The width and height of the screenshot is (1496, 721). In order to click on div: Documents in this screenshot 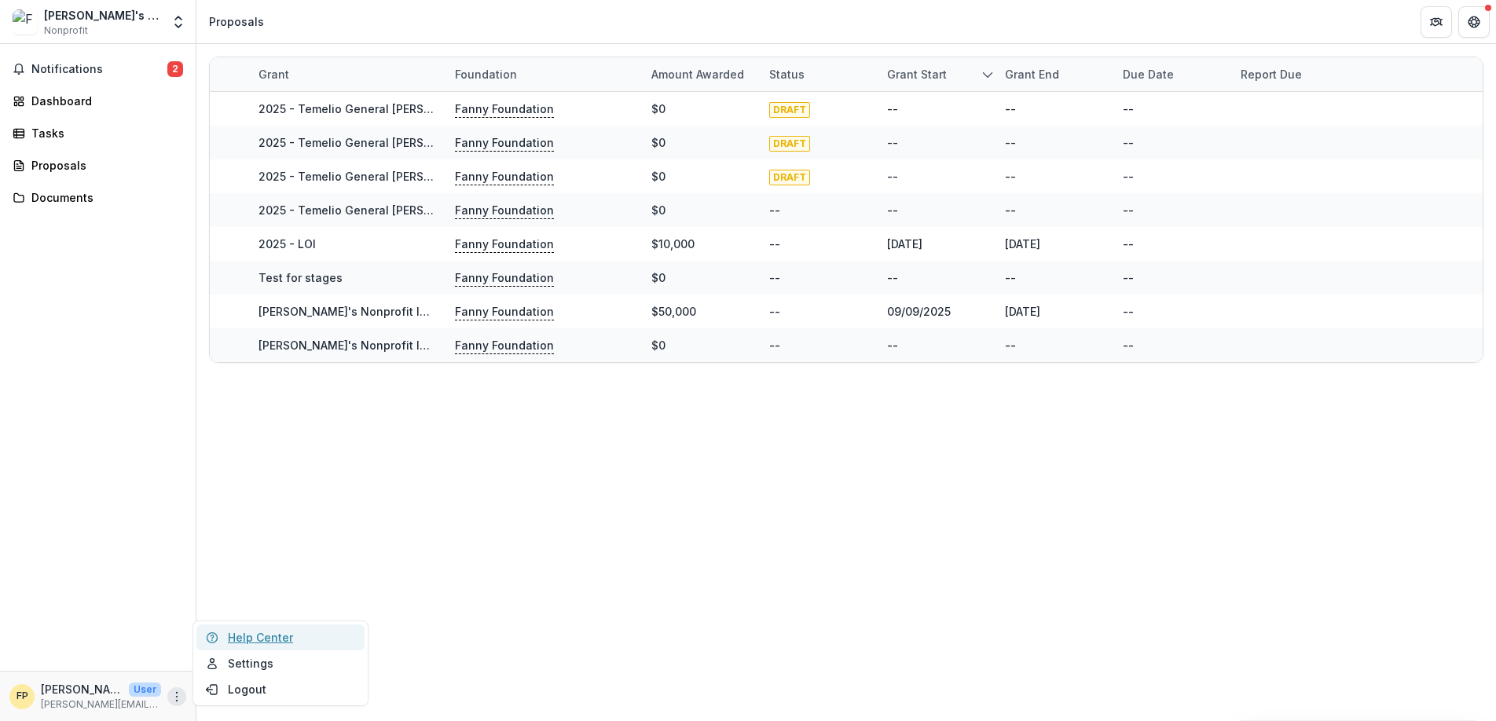, I will do `click(104, 197)`.